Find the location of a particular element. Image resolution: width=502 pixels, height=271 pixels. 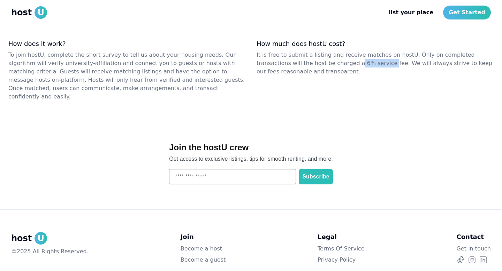

dd: To join hostU, complete the short survey to tell us about your housing needs. Our algorithm will ... is located at coordinates (127, 76).